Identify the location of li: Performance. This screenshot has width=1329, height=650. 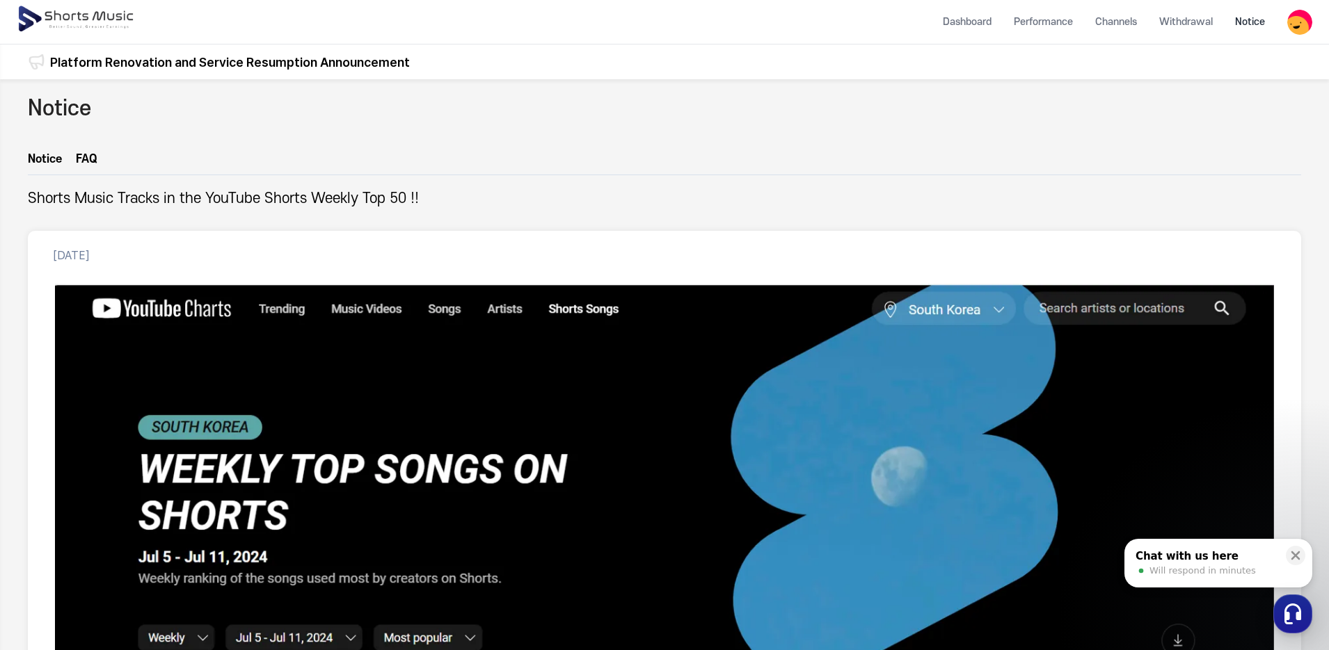
(1043, 22).